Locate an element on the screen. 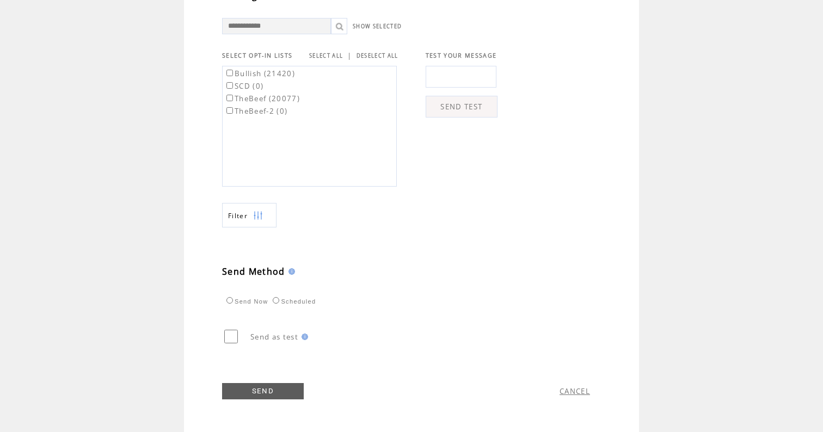  span: SELECT OPT-IN LISTS is located at coordinates (257, 56).